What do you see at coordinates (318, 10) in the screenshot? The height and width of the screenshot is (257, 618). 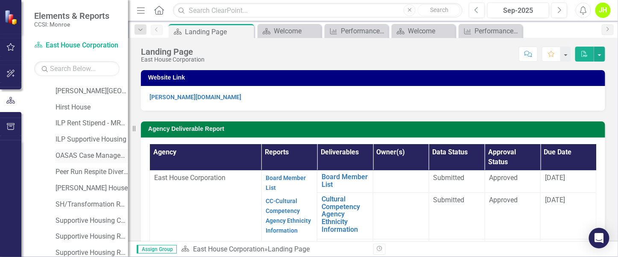 I see `input: Search ClearPoint...` at bounding box center [318, 10].